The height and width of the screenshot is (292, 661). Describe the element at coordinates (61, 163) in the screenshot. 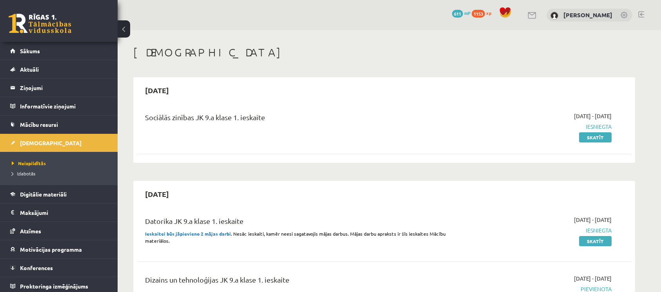

I see `a: Neizpildītās` at that location.